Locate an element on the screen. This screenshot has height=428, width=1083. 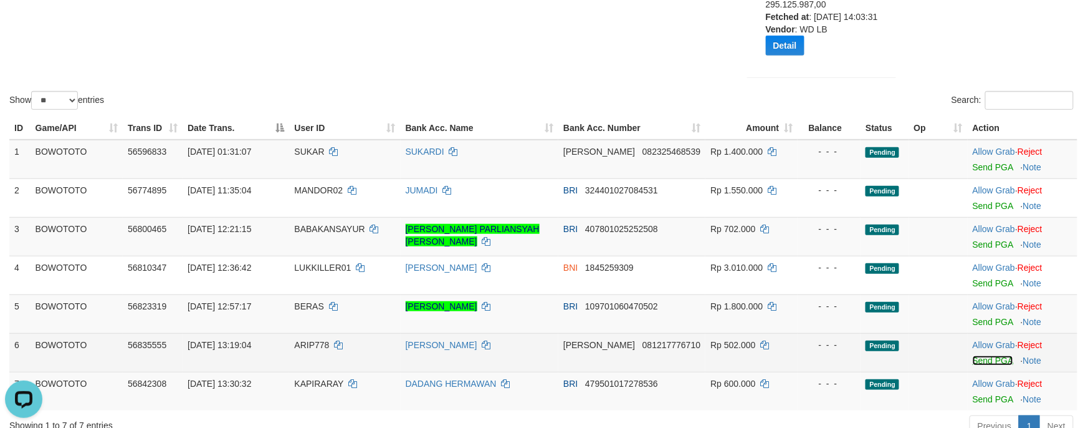
span: 56835555 is located at coordinates (147, 345).